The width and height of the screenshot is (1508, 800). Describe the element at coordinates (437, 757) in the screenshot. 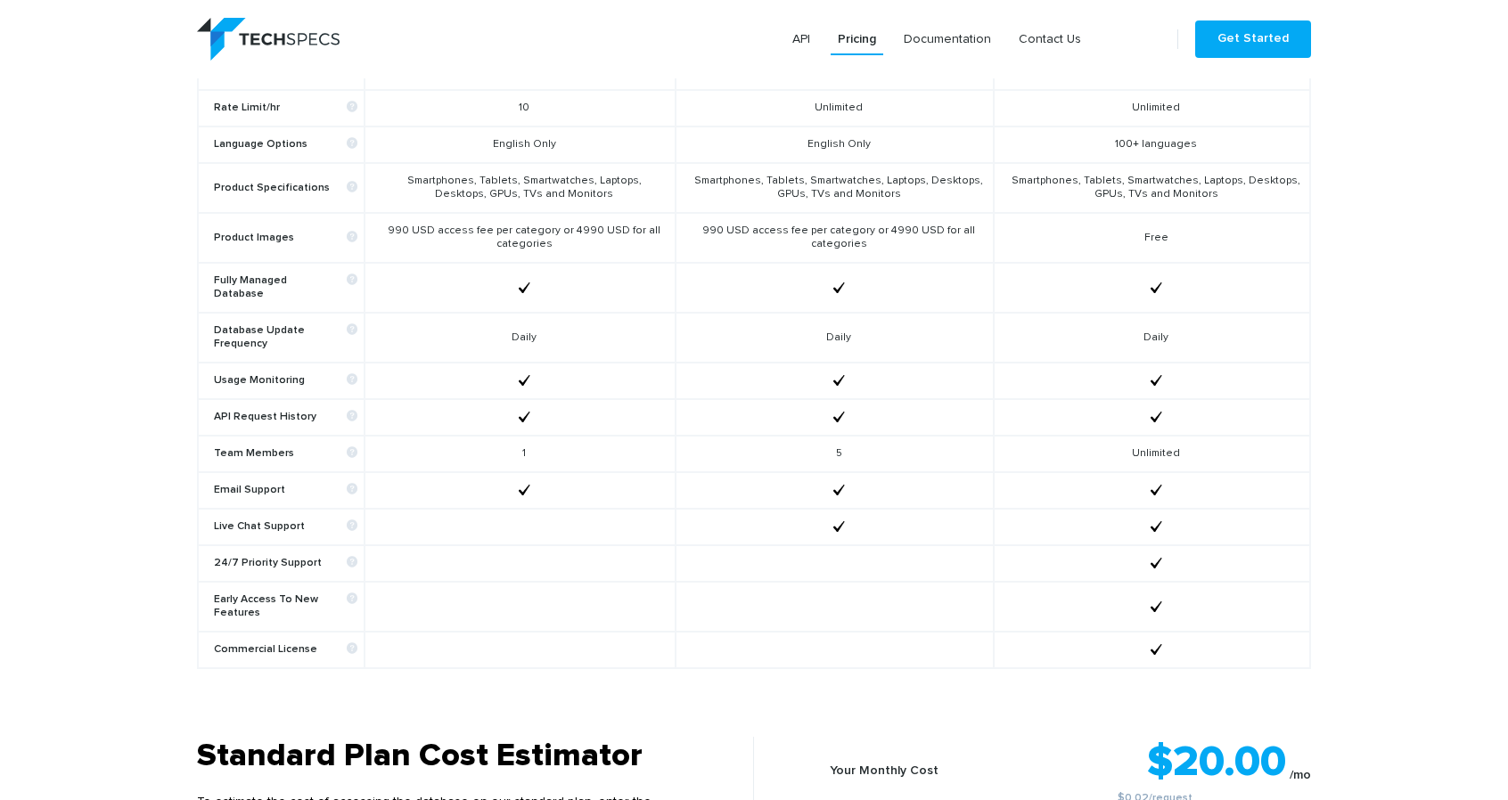

I see `h3: Standard Plan Cost Estimator` at that location.